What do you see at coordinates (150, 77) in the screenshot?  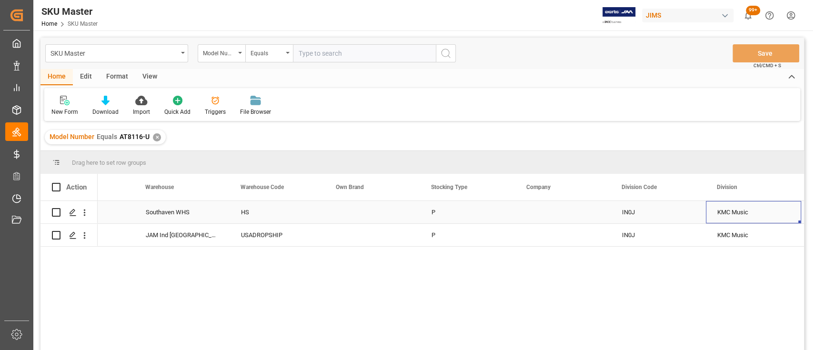 I see `div: View` at bounding box center [150, 77].